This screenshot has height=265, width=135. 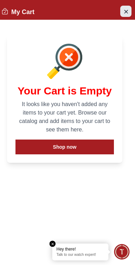 I want to click on button: Shop now, so click(x=65, y=147).